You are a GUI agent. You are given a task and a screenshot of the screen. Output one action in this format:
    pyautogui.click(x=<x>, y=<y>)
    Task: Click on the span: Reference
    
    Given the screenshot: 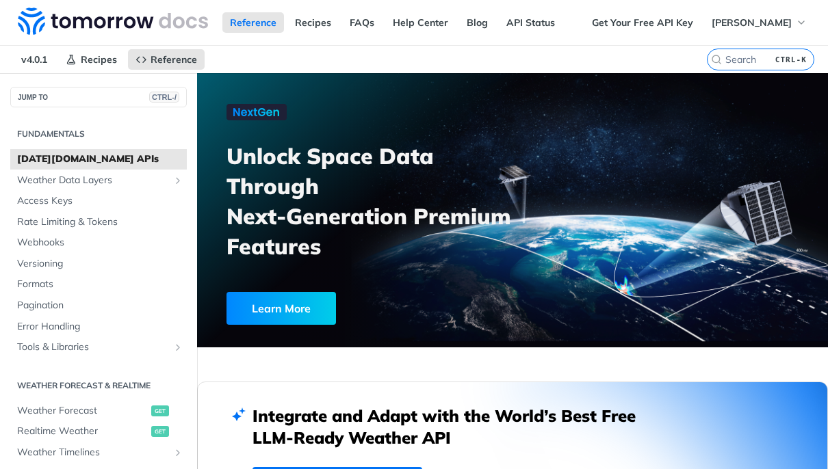 What is the action you would take?
    pyautogui.click(x=174, y=60)
    